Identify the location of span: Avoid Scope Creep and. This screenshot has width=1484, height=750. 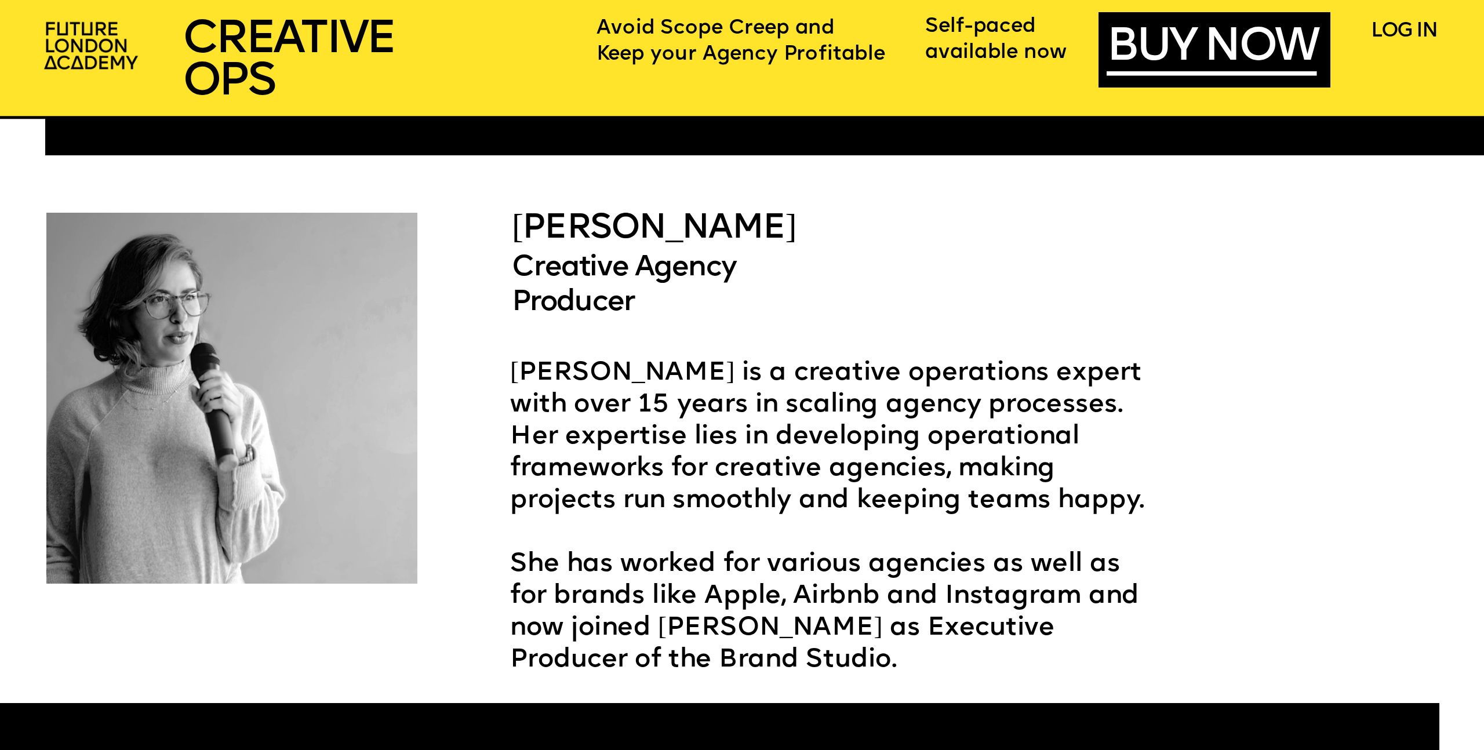
(715, 28).